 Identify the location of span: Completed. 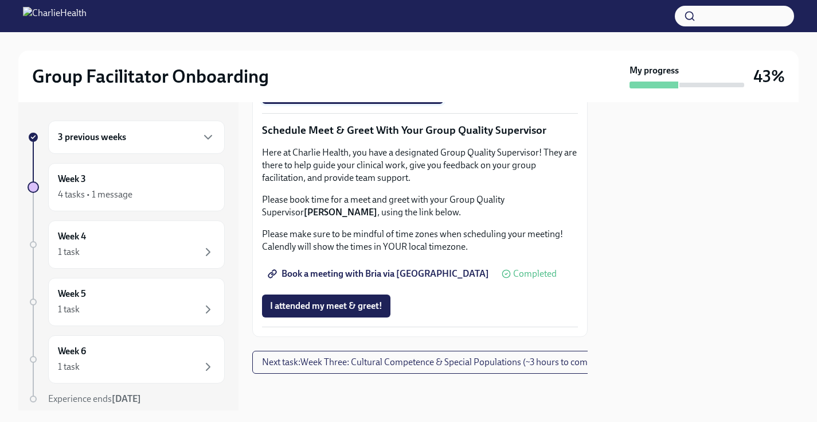
(535, 274).